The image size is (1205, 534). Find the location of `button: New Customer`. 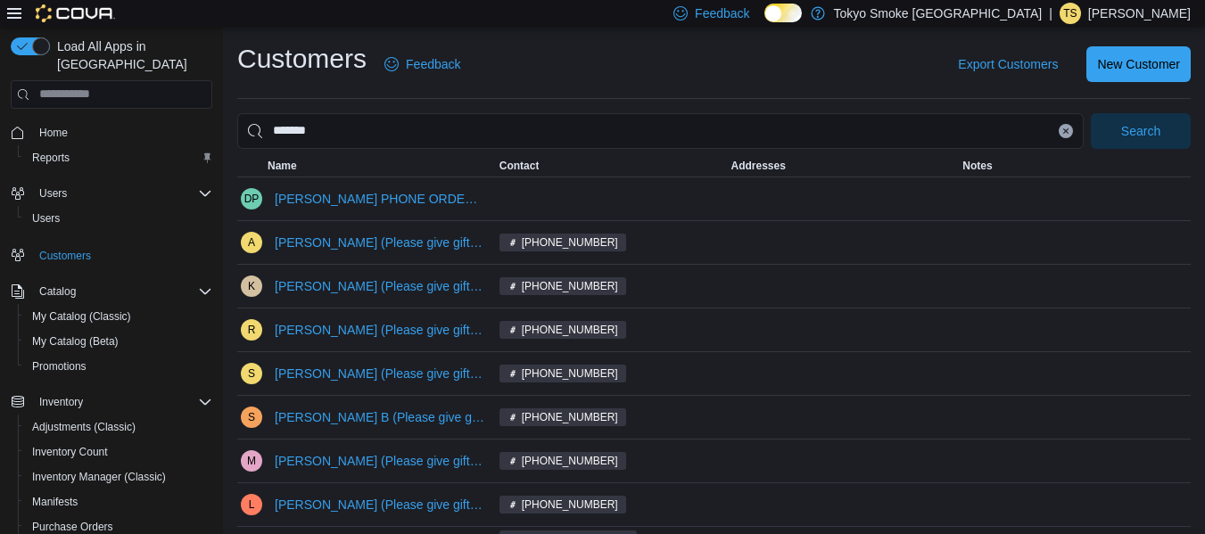

button: New Customer is located at coordinates (1138, 64).